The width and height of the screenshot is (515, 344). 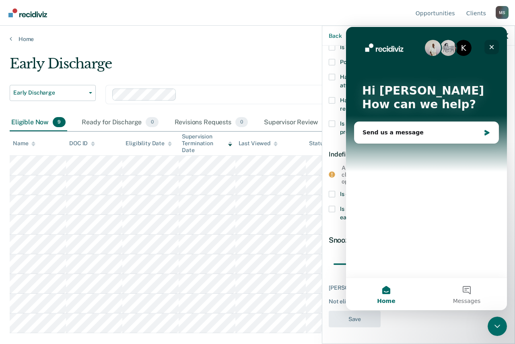 I want to click on span: Home, so click(x=40, y=274).